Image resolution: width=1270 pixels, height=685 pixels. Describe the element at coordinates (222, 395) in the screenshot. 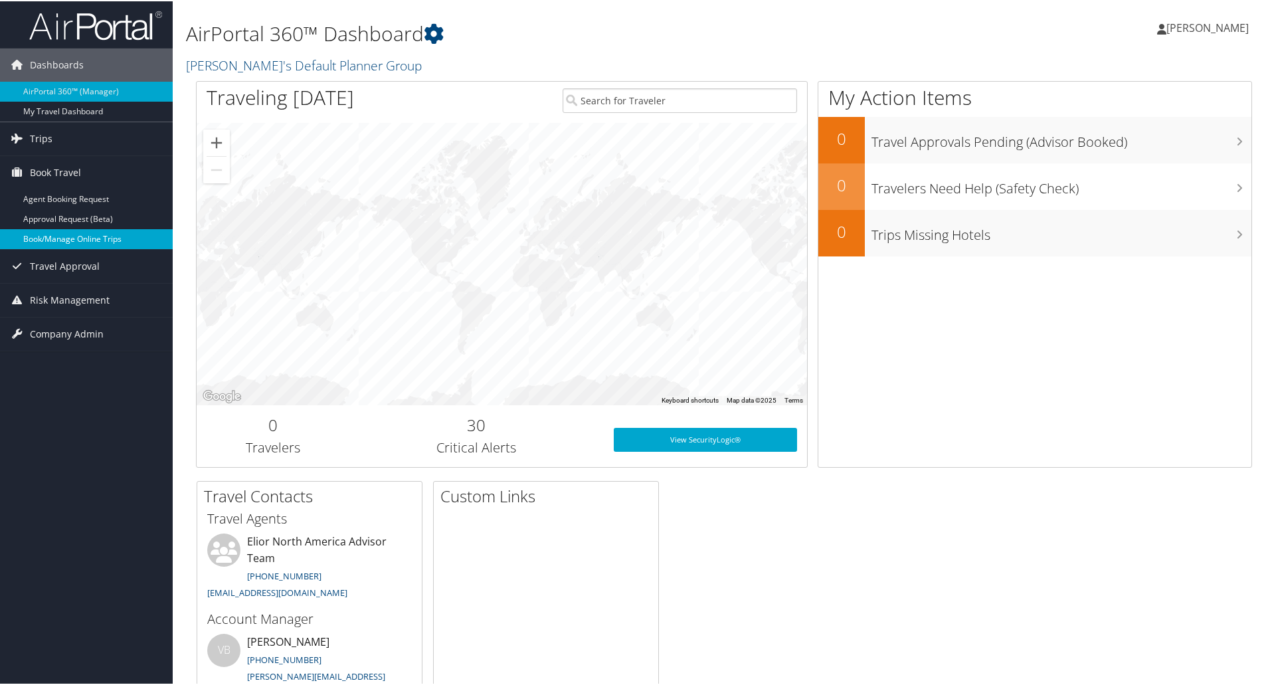

I see `a: Open this area in Google Maps (opens a new window)` at that location.